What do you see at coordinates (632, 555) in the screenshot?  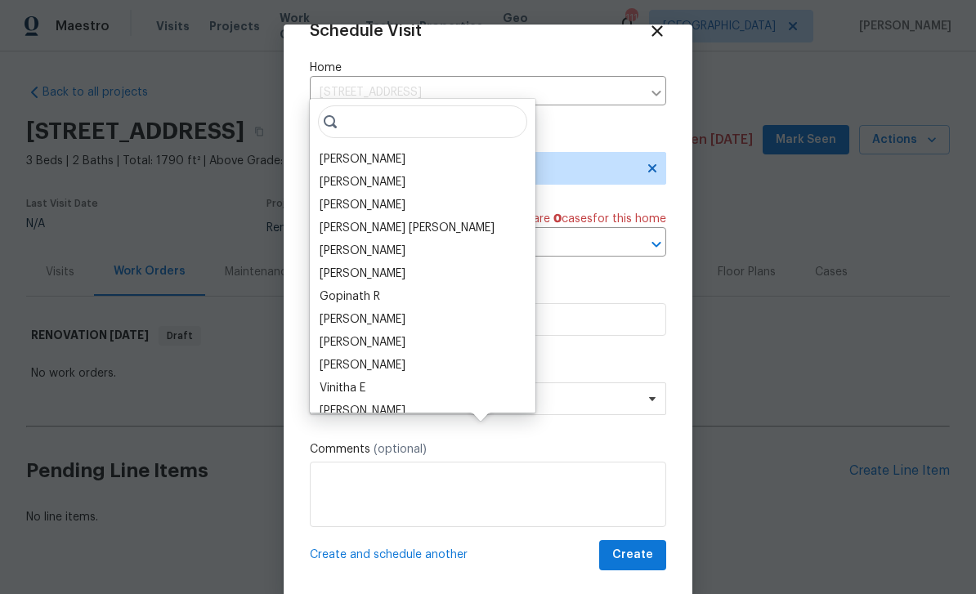 I see `button: Create` at bounding box center [632, 555].